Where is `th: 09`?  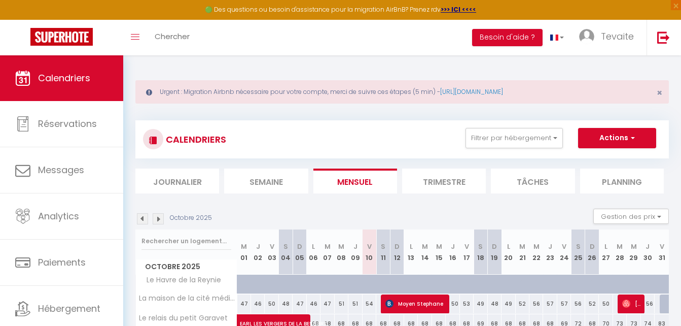
th: 09 is located at coordinates (355, 252).